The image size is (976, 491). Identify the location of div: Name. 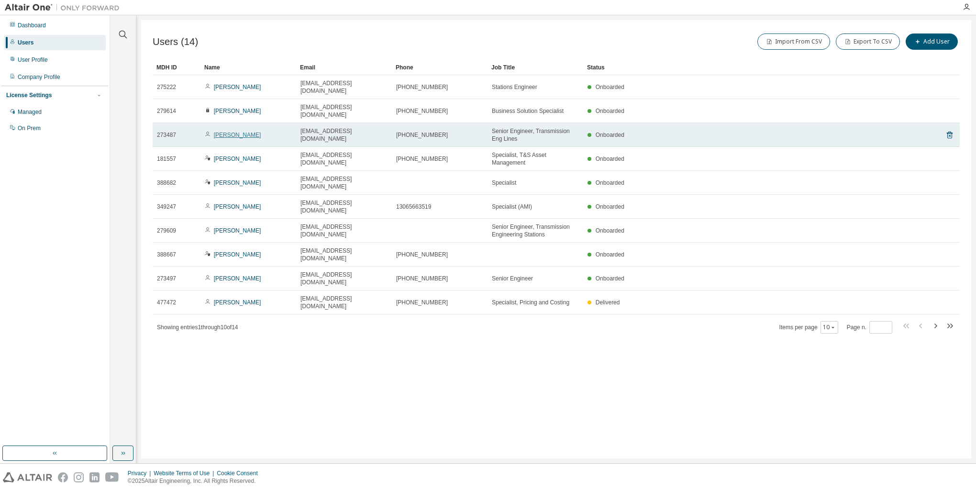
(248, 67).